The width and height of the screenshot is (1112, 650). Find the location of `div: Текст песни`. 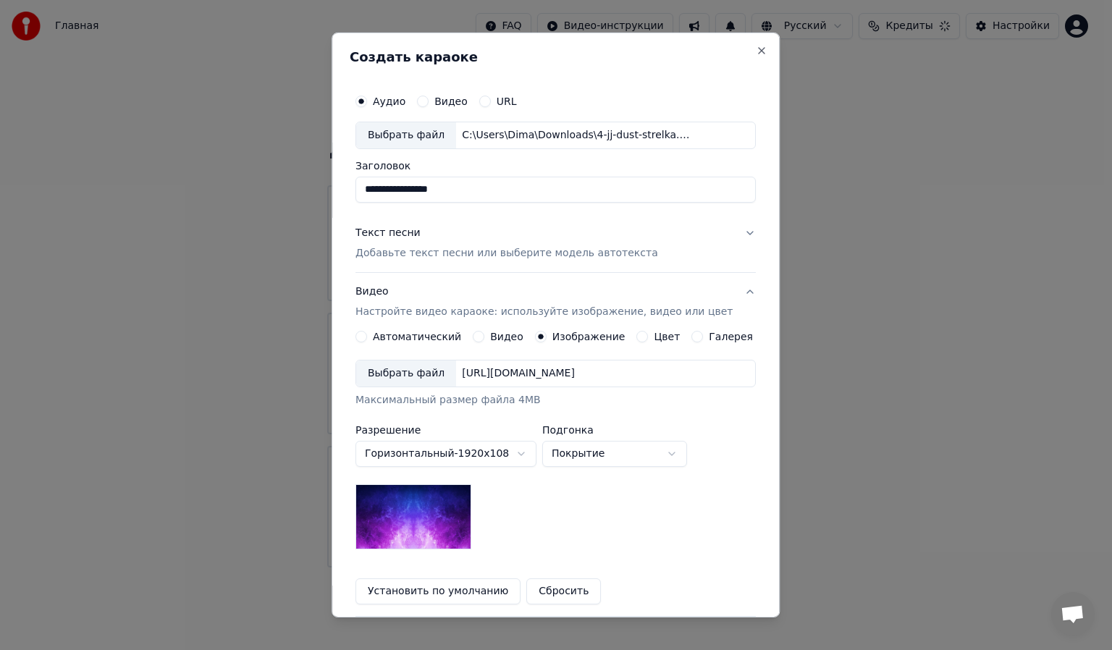

div: Текст песни is located at coordinates (388, 233).